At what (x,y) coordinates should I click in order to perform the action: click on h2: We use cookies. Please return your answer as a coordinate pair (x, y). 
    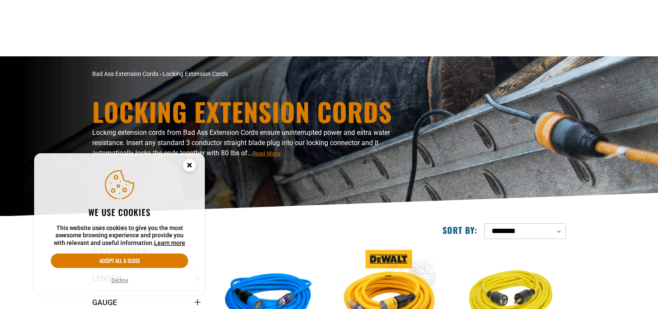
    Looking at the image, I should click on (119, 212).